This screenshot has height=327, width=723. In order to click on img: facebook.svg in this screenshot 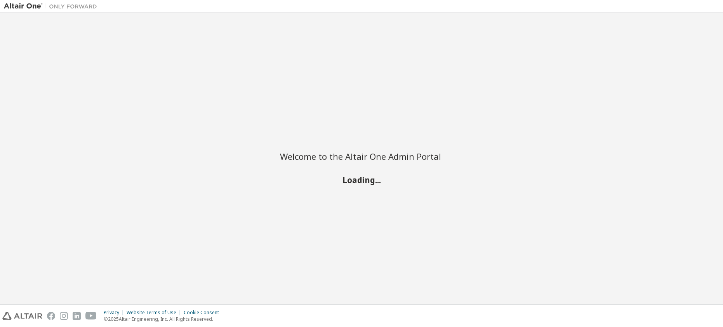, I will do `click(51, 316)`.